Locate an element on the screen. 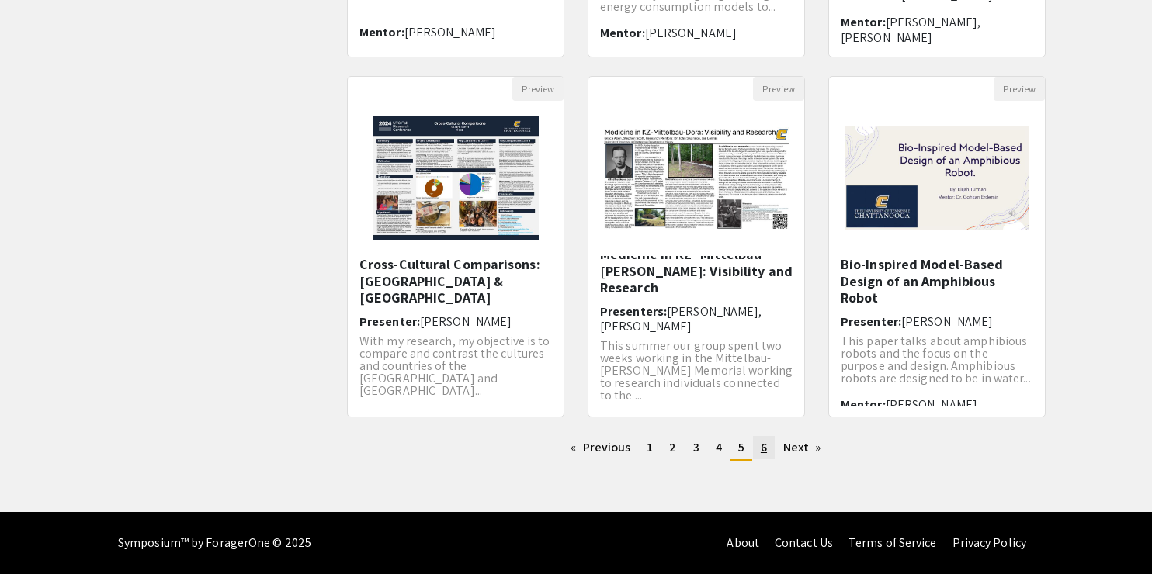  span: 2 is located at coordinates (672, 447).